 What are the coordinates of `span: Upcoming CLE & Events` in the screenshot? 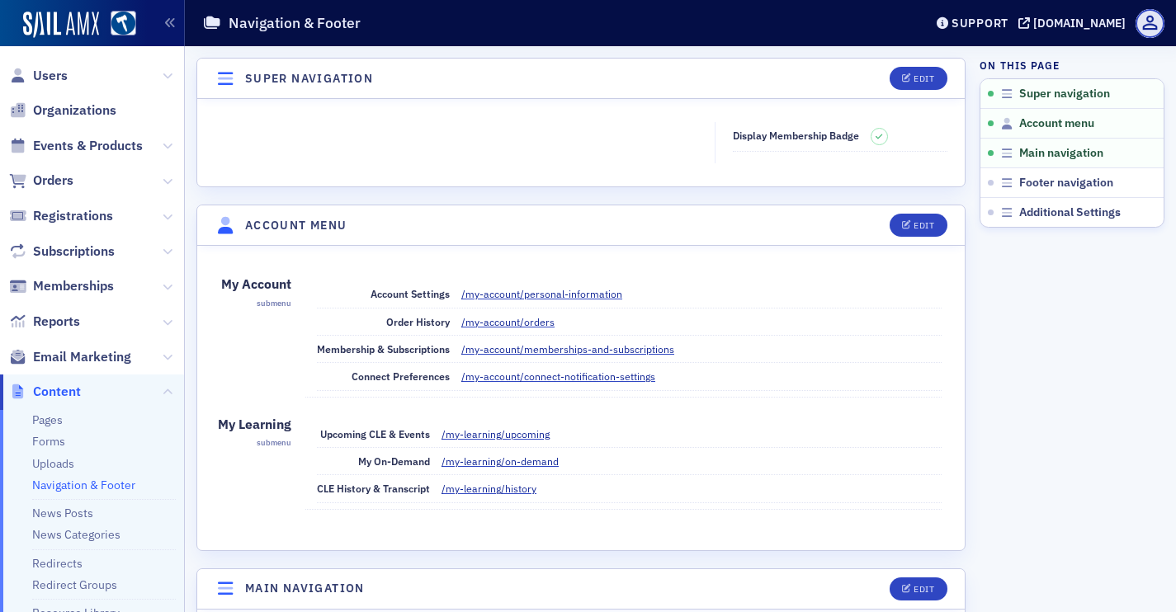 It's located at (375, 434).